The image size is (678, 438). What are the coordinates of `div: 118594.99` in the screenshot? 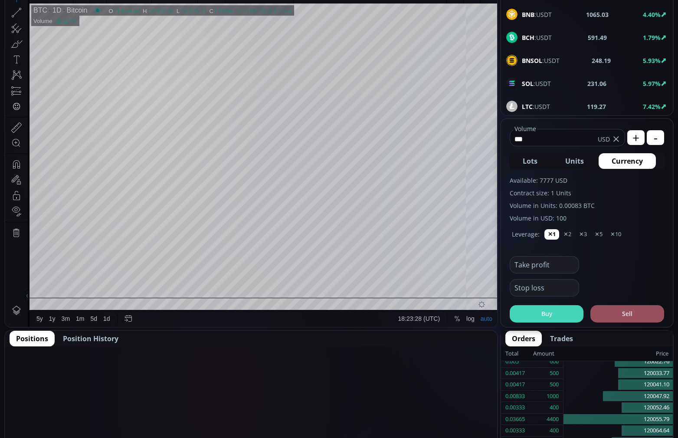 It's located at (121, 24).